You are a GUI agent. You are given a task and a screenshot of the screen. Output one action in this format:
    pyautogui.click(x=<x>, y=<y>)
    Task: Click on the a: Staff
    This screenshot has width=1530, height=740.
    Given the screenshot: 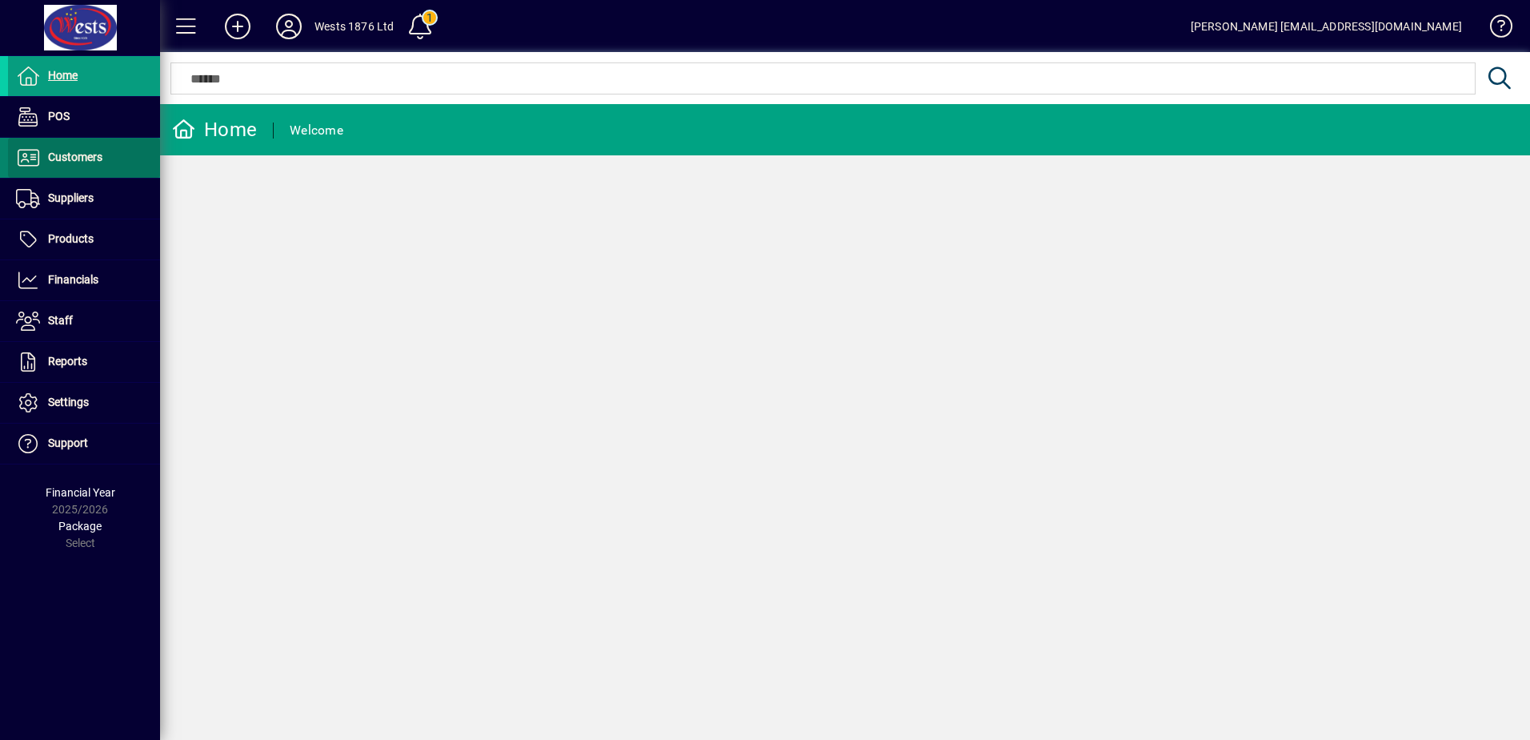 What is the action you would take?
    pyautogui.click(x=84, y=321)
    